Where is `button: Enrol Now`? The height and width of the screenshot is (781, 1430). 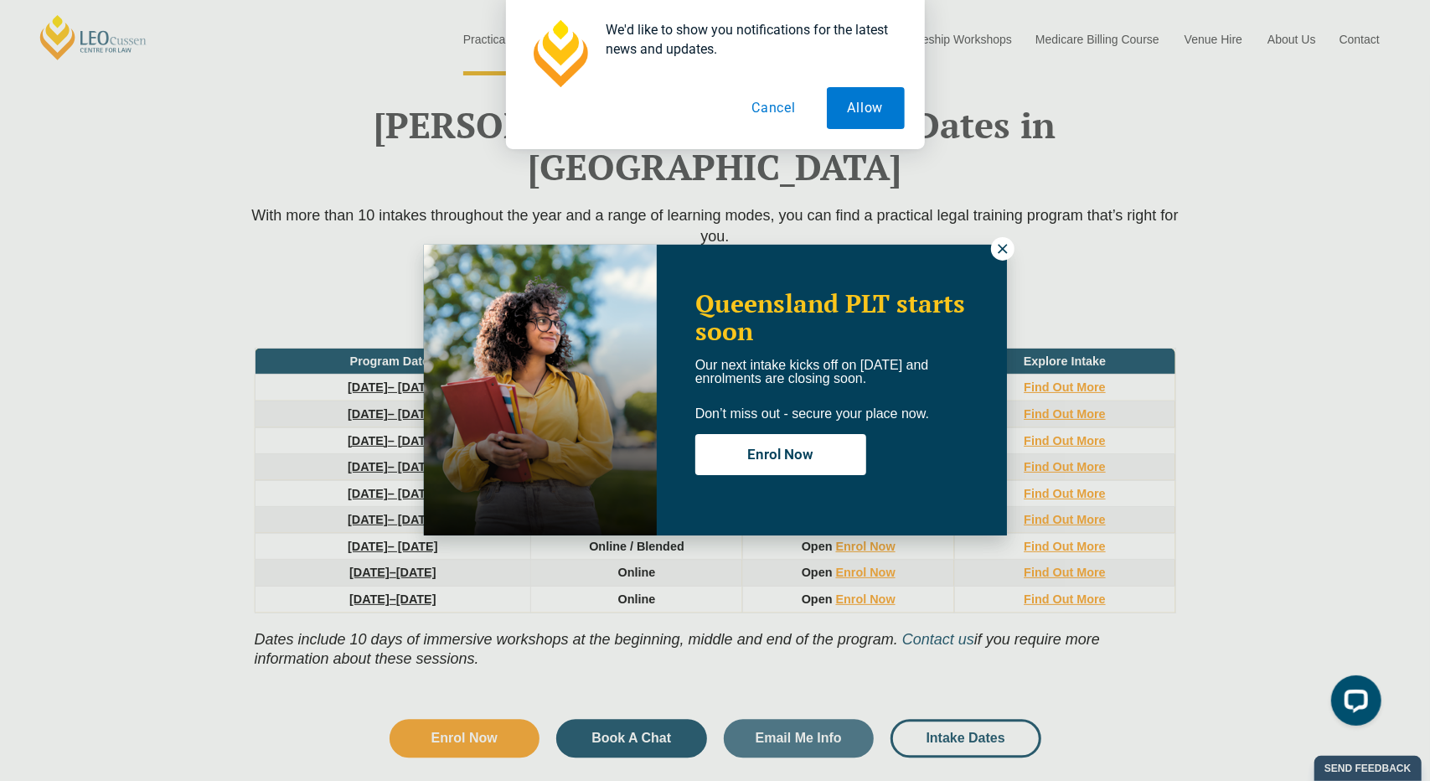 button: Enrol Now is located at coordinates (781, 454).